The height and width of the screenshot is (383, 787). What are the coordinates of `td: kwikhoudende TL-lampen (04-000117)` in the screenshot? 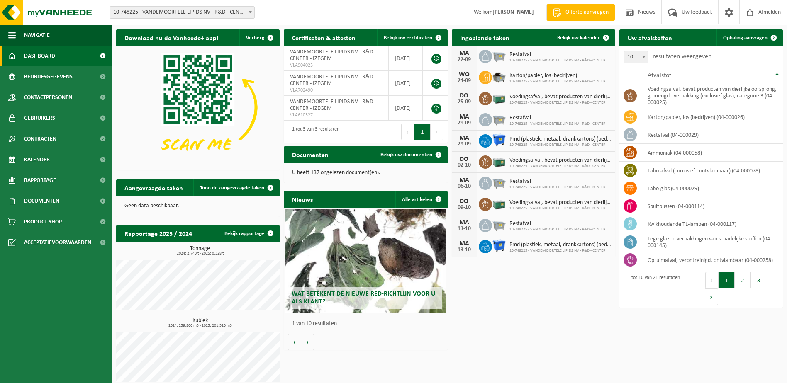 It's located at (712, 224).